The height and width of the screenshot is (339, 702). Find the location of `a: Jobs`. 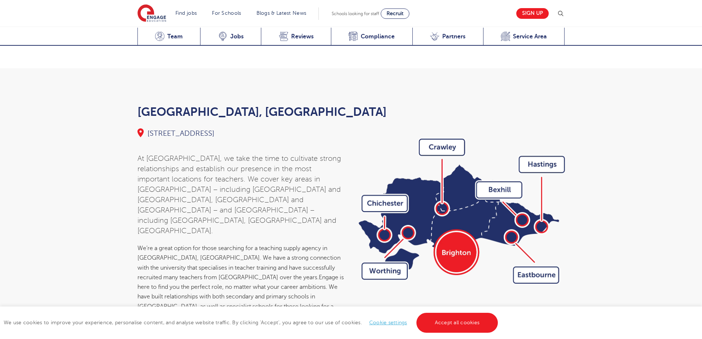

a: Jobs is located at coordinates (230, 36).